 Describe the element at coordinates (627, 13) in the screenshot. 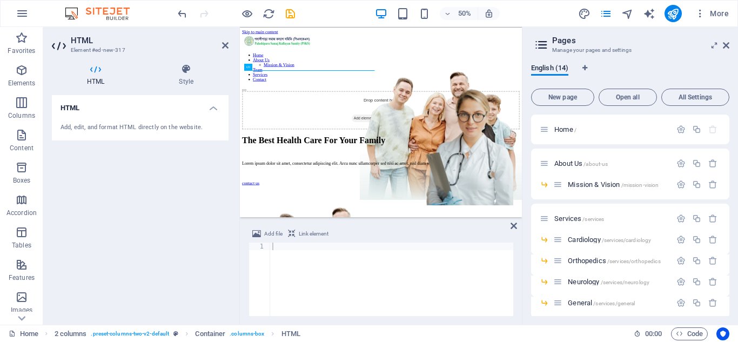

I see `i: Navigator` at that location.